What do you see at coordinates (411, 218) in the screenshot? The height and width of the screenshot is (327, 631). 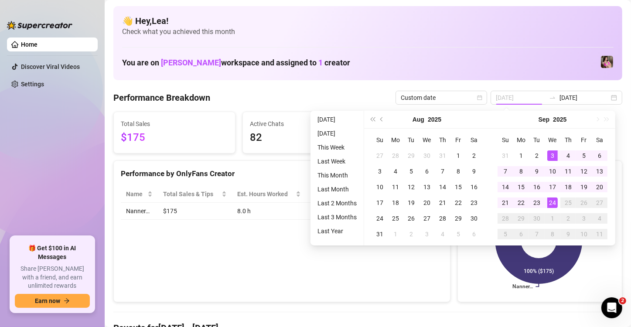 I see `div: 26` at bounding box center [411, 218].